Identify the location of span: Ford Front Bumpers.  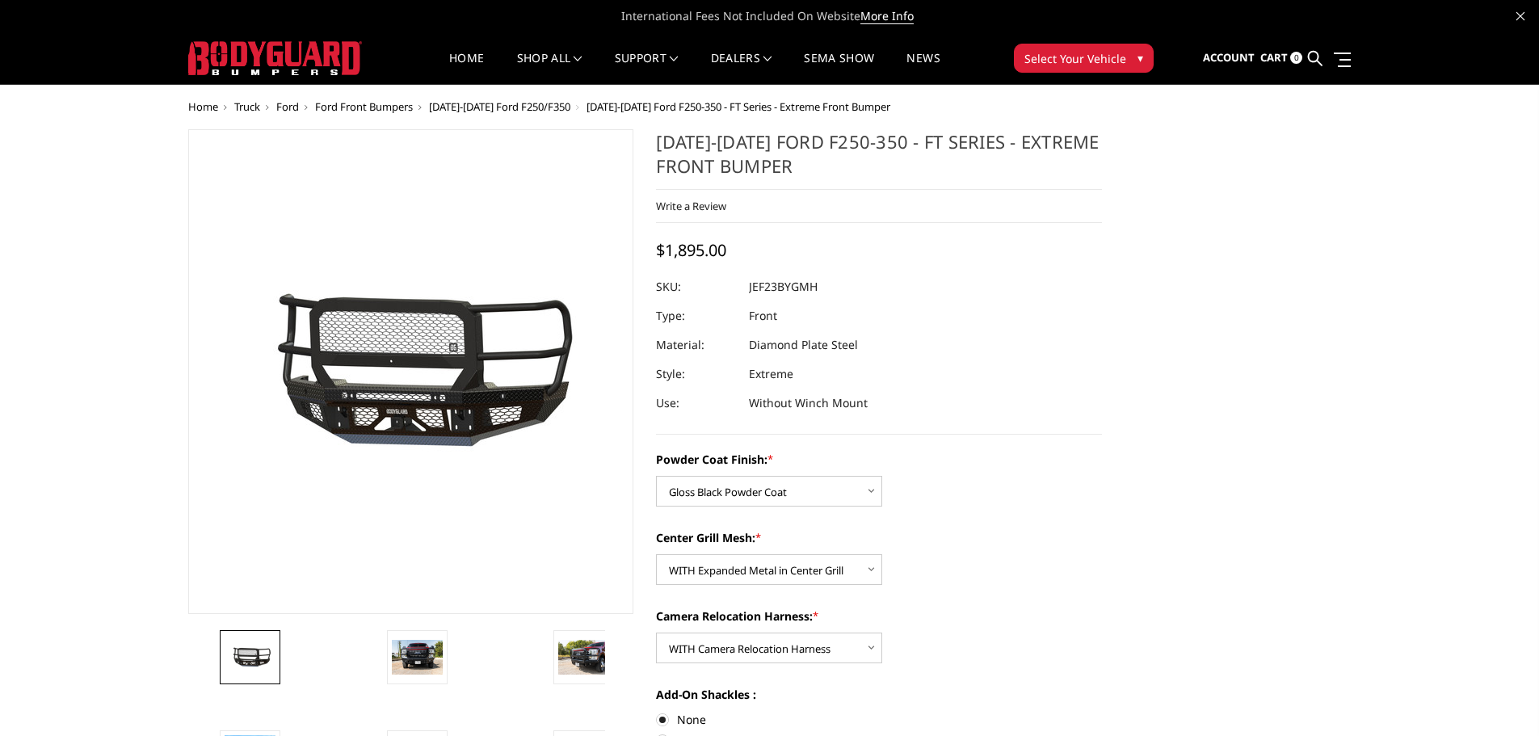
(364, 107).